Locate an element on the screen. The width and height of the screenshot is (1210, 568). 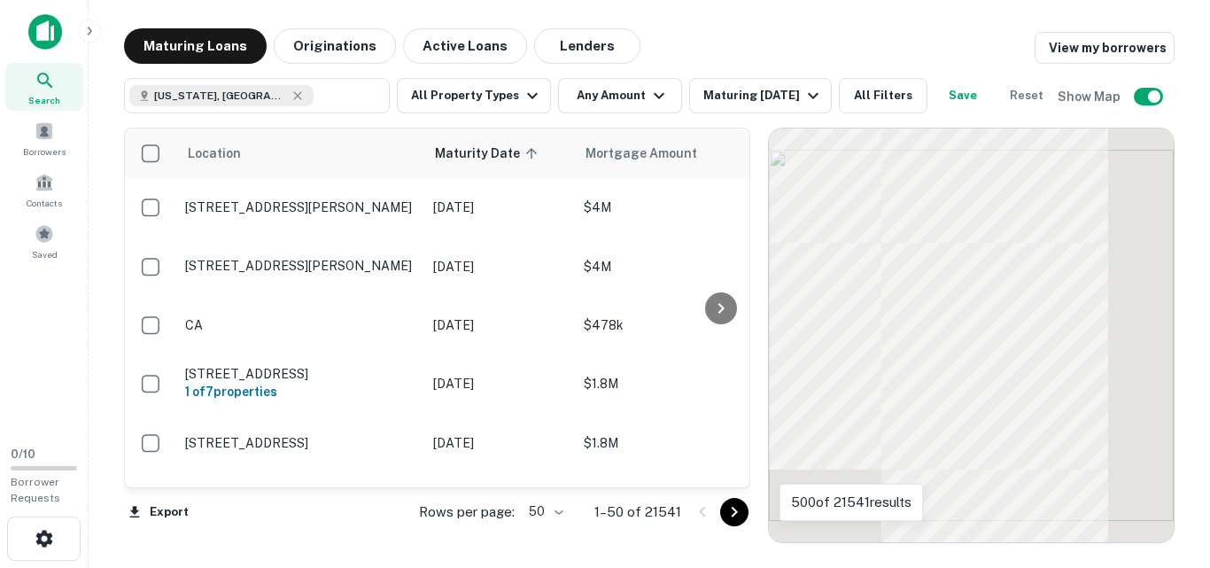
div: Search is located at coordinates (44, 87).